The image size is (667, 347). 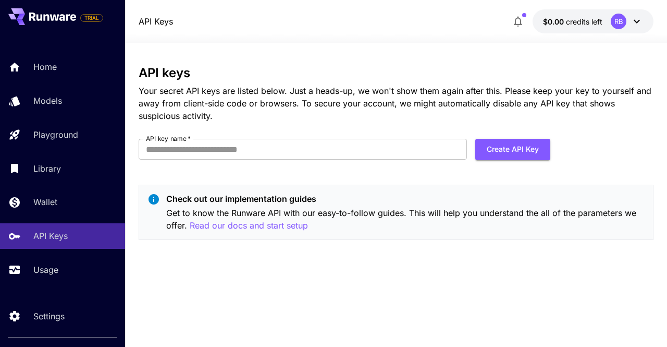 What do you see at coordinates (406, 219) in the screenshot?
I see `p: Get to know the Runware API with our easy-to-follow guides. This will help you understand the all...` at bounding box center [406, 219].